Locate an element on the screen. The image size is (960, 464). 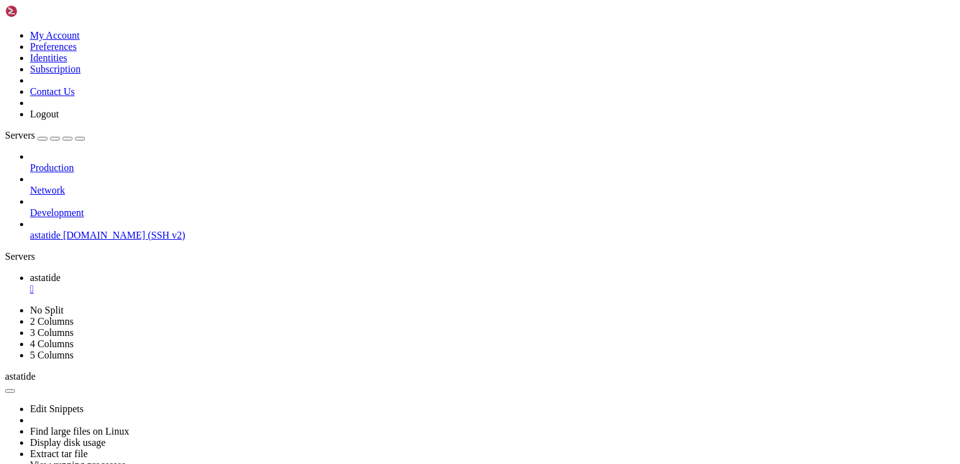
a: Display disk usage is located at coordinates (67, 442).